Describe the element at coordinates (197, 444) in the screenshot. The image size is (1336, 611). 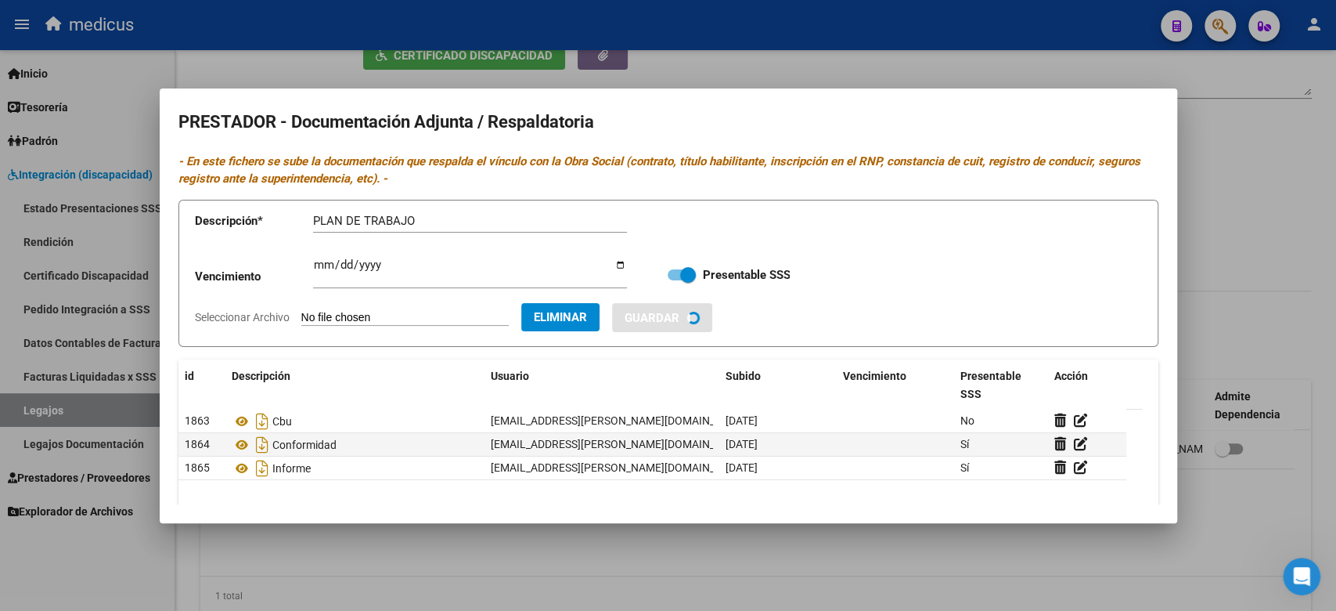
I see `span: 1864` at that location.